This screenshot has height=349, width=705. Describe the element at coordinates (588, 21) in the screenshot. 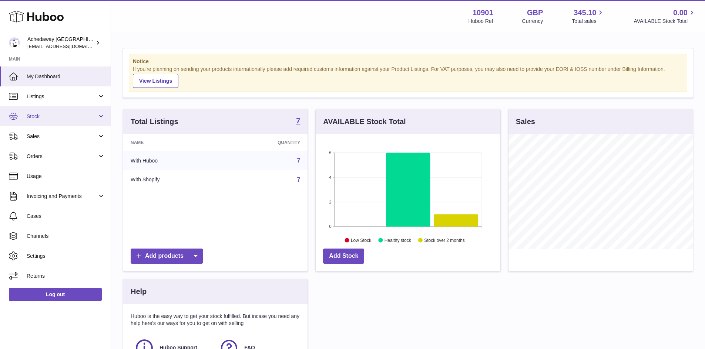

I see `span: Total sales` at that location.